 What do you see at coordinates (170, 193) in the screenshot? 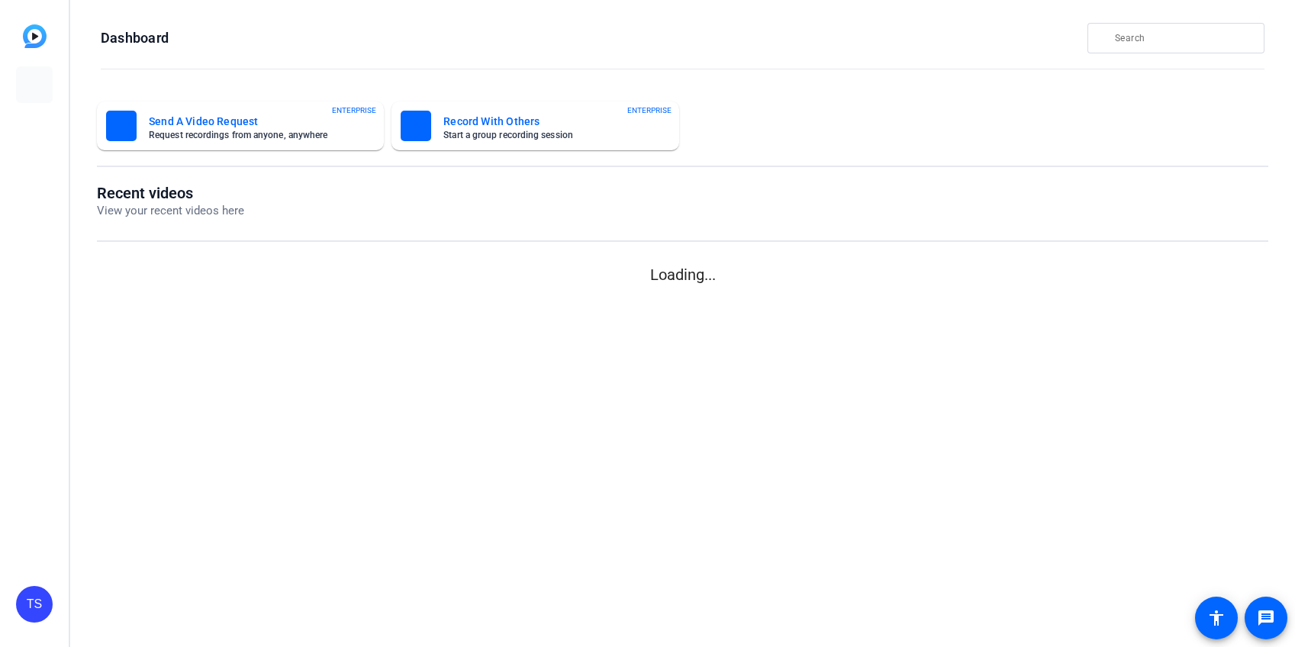
I see `h1: Recent videos` at bounding box center [170, 193].